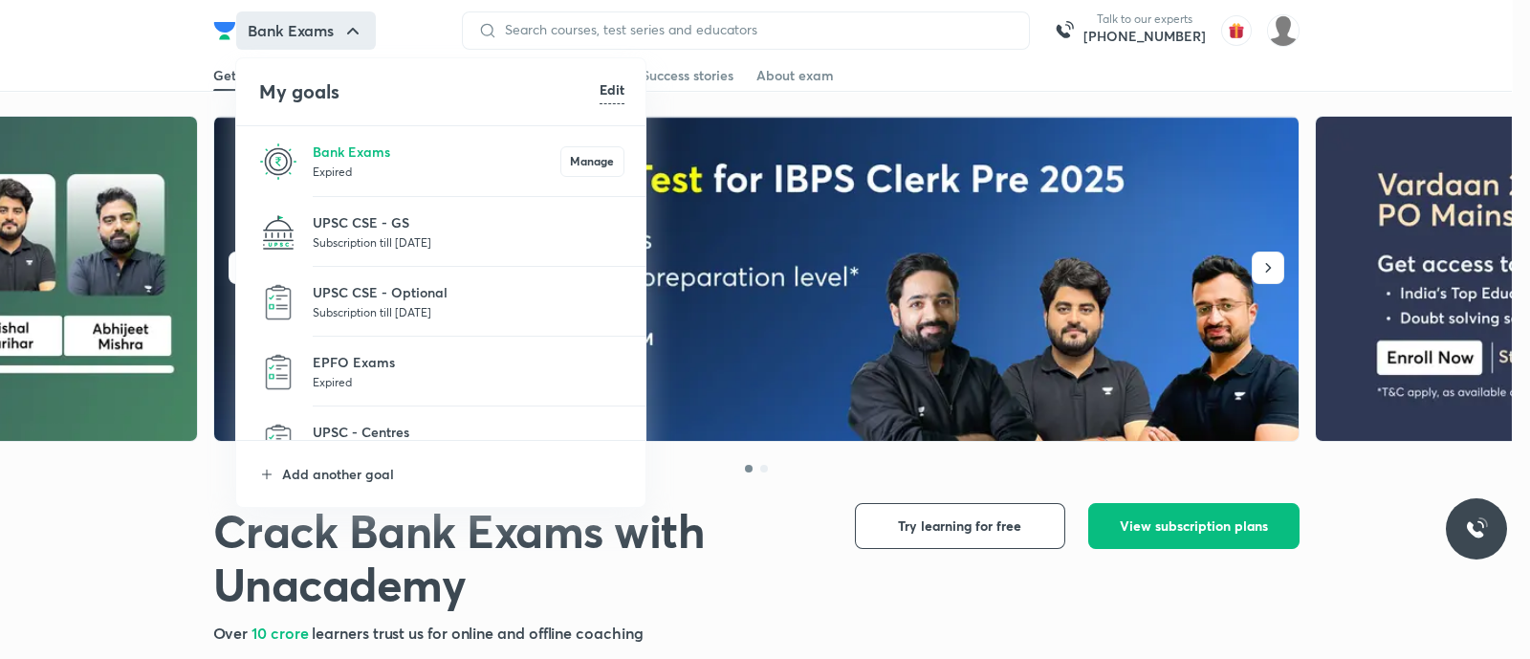 The width and height of the screenshot is (1530, 659). Describe the element at coordinates (278, 232) in the screenshot. I see `img: UPSC CSE - GS` at that location.